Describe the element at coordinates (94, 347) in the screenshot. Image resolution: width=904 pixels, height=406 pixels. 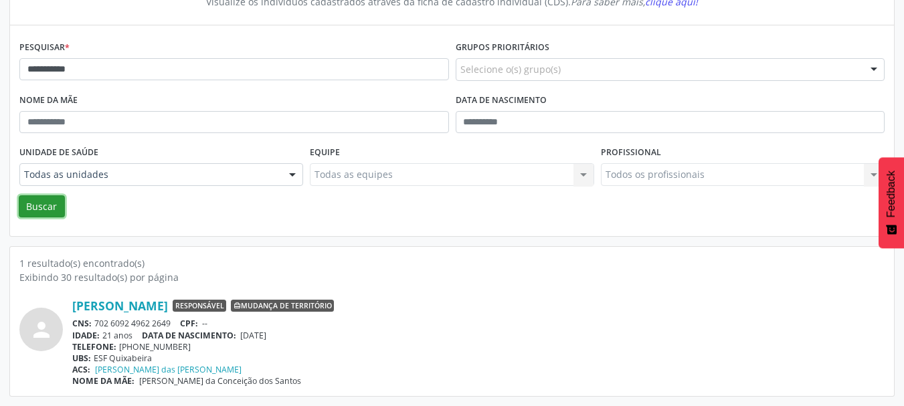
I see `span: TELEFONE:` at that location.